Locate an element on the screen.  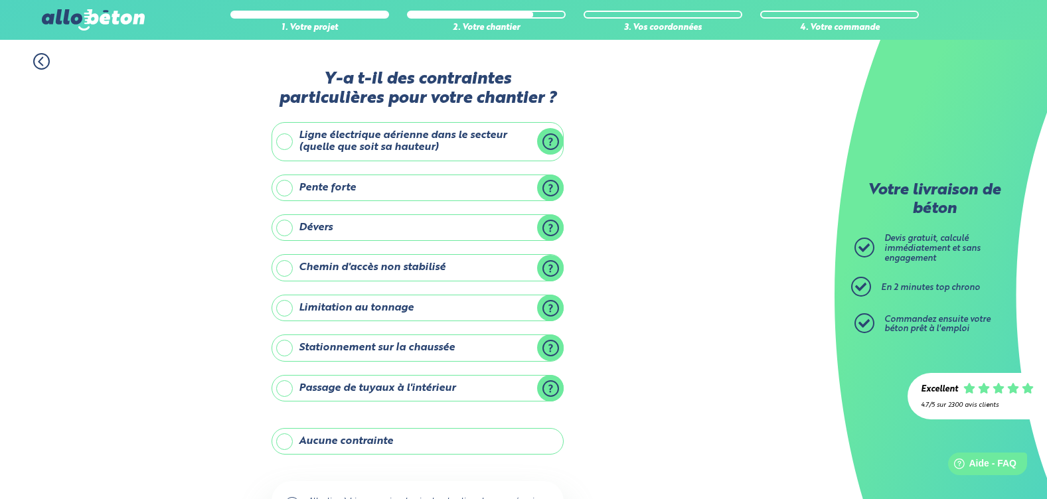
label: Chemin d'accès non stabilisé is located at coordinates (418, 268).